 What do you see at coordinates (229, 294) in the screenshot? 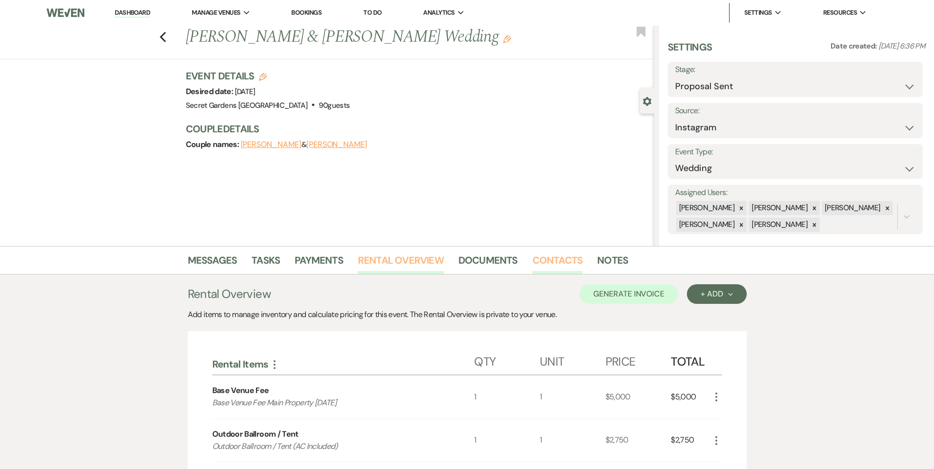
I see `h3: Rental Overview` at bounding box center [229, 294].